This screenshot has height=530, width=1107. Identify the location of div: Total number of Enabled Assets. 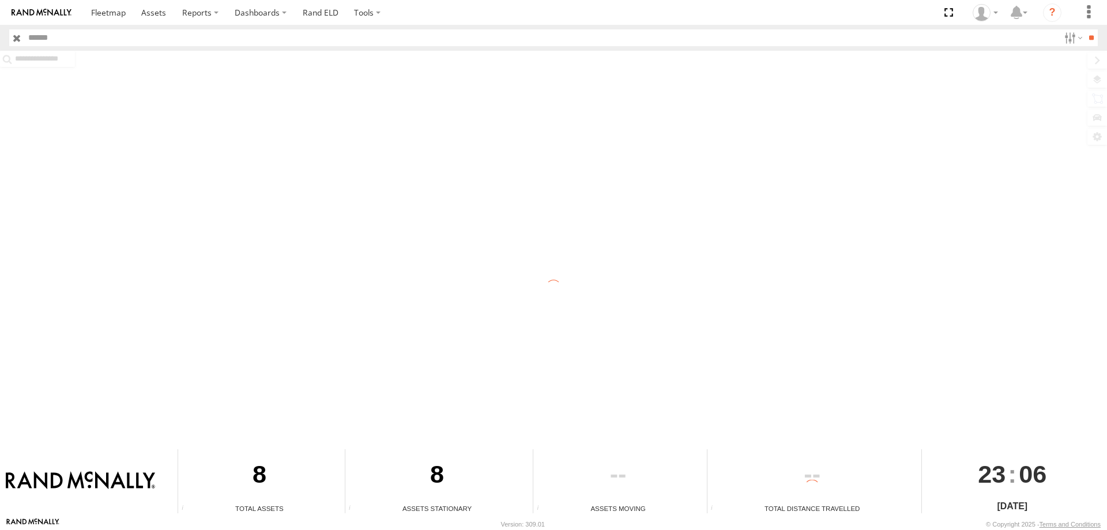
(187, 509).